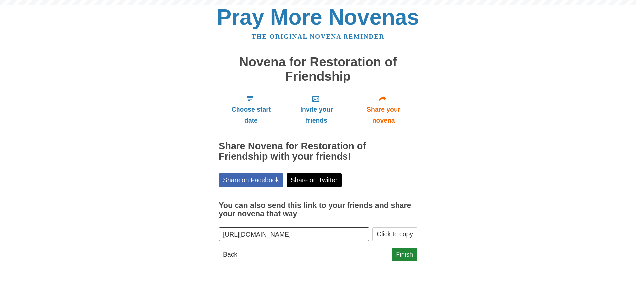  What do you see at coordinates (316, 109) in the screenshot?
I see `a: Invite your friends` at bounding box center [316, 109].